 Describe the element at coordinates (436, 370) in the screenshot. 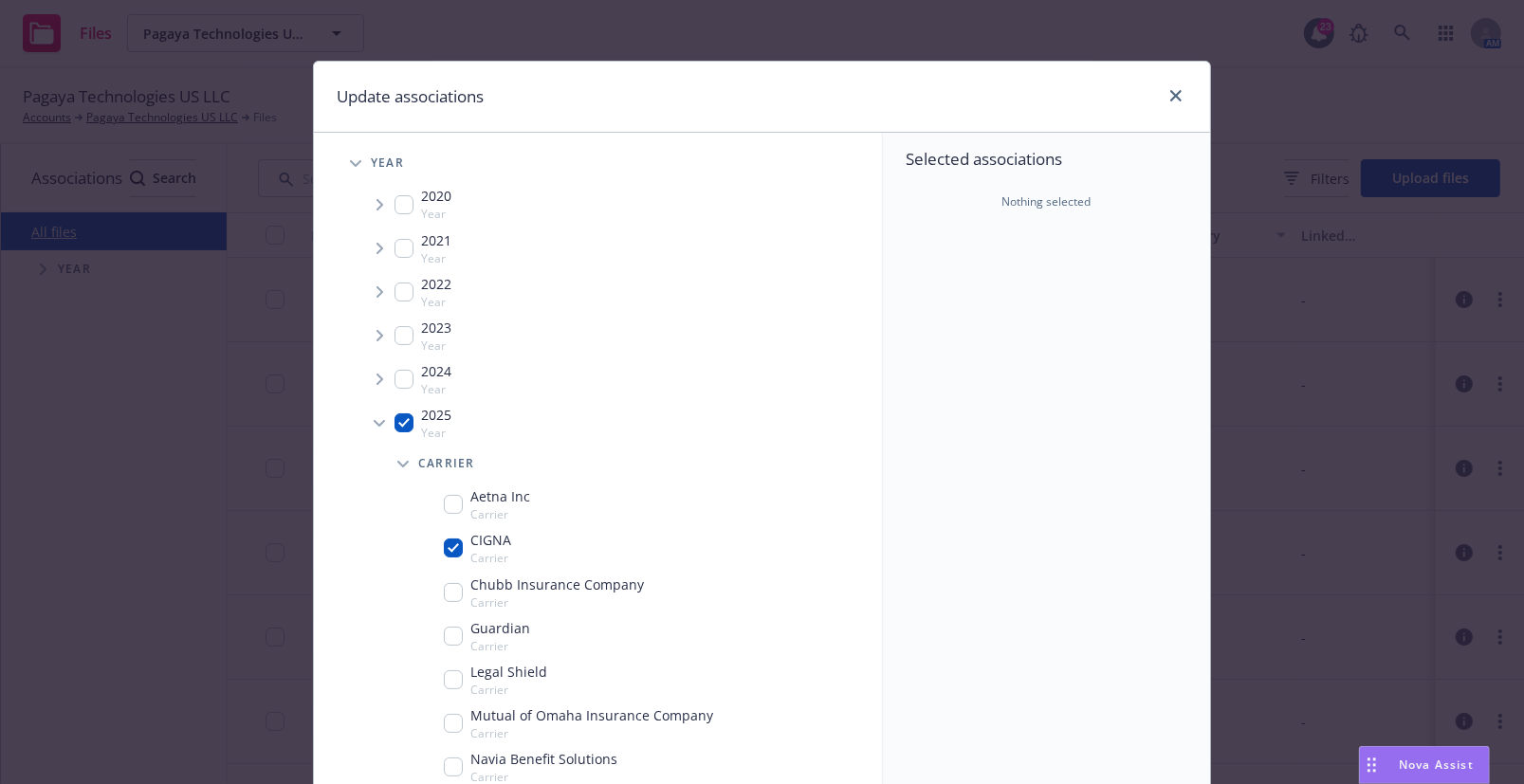

I see `span: 2024` at that location.